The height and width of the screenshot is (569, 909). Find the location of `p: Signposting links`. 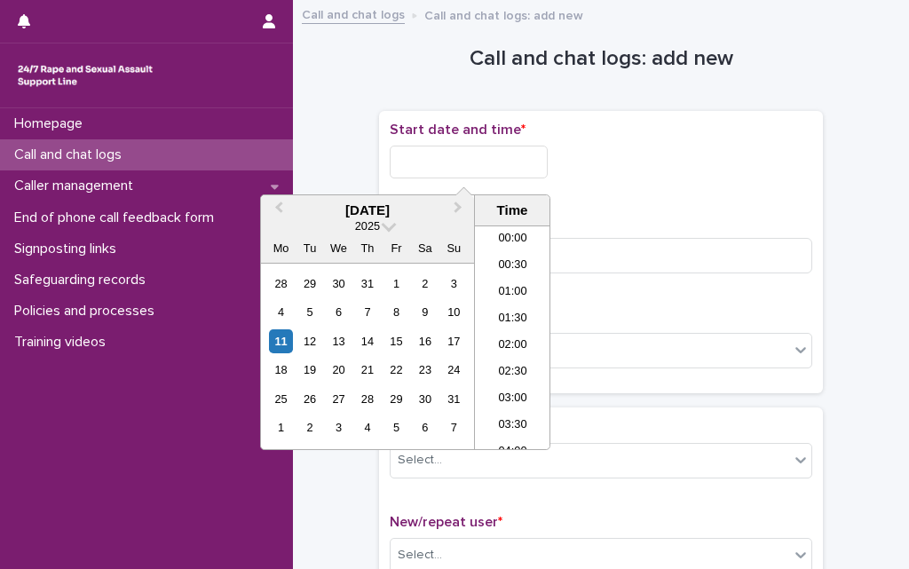

p: Signposting links is located at coordinates (68, 249).